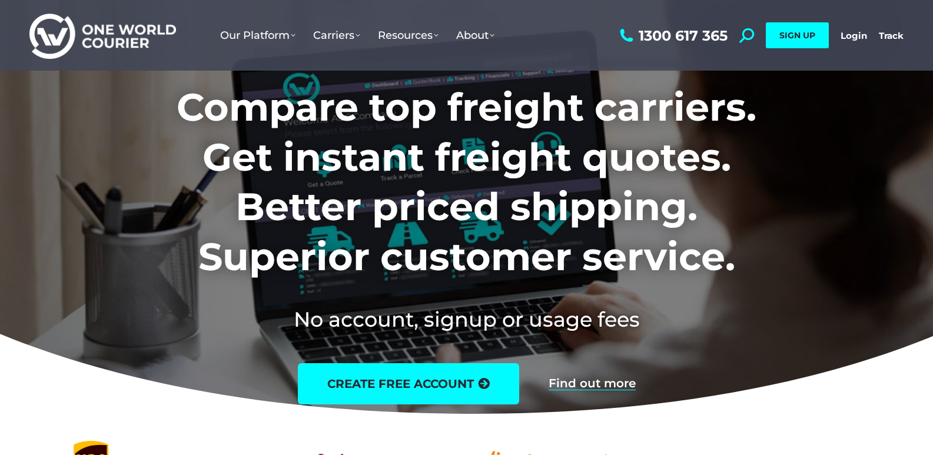 This screenshot has height=455, width=933. I want to click on a: Carriers, so click(337, 35).